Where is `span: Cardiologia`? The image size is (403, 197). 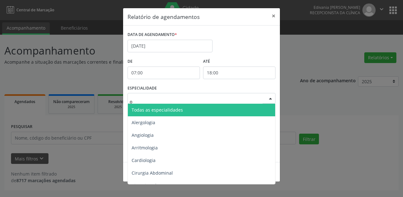 span: Cardiologia is located at coordinates (144, 160).